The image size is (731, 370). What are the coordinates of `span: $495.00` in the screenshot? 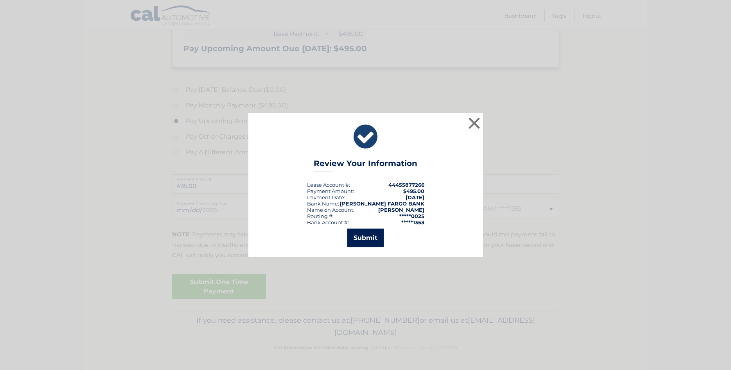 It's located at (414, 191).